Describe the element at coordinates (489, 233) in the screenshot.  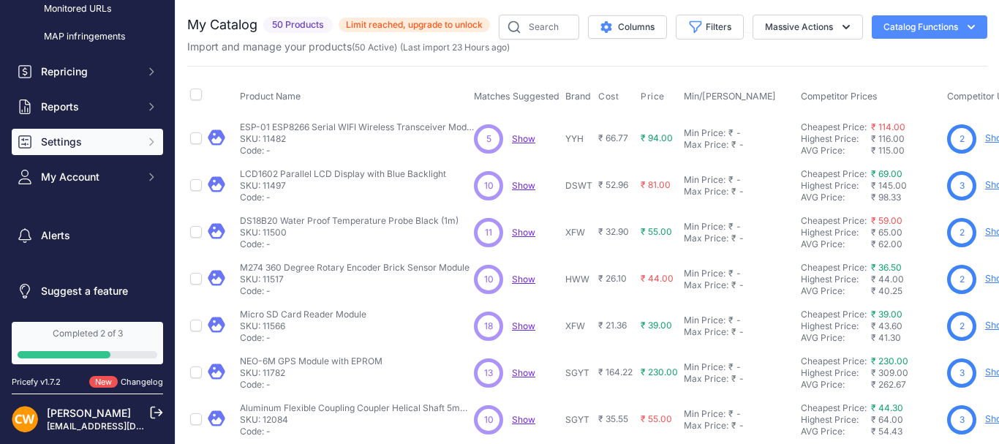
I see `span: 11` at that location.